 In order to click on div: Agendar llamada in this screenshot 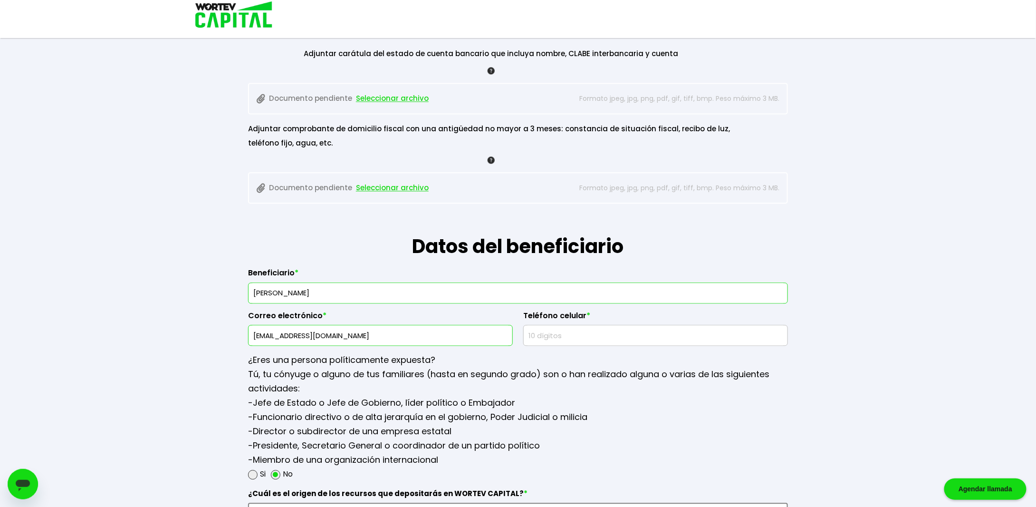, I will do `click(985, 489)`.